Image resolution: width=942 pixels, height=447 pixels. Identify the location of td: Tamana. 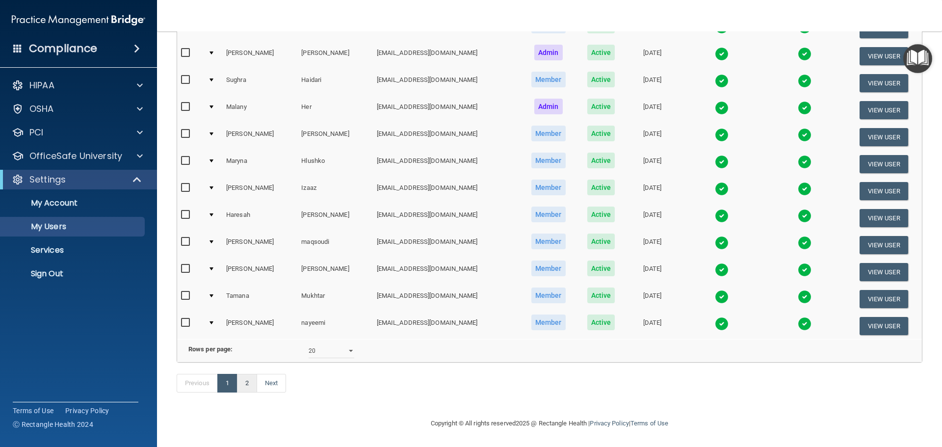
(260, 299).